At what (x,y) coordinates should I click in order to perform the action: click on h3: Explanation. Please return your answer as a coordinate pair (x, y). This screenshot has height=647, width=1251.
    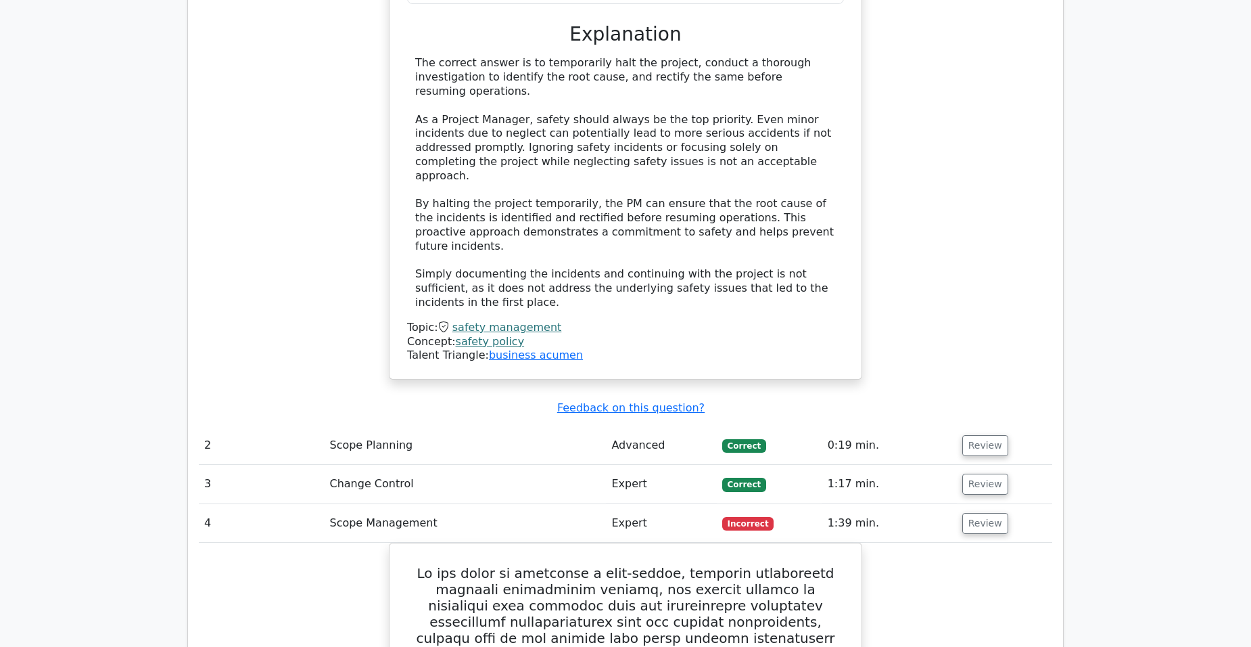
    Looking at the image, I should click on (626, 34).